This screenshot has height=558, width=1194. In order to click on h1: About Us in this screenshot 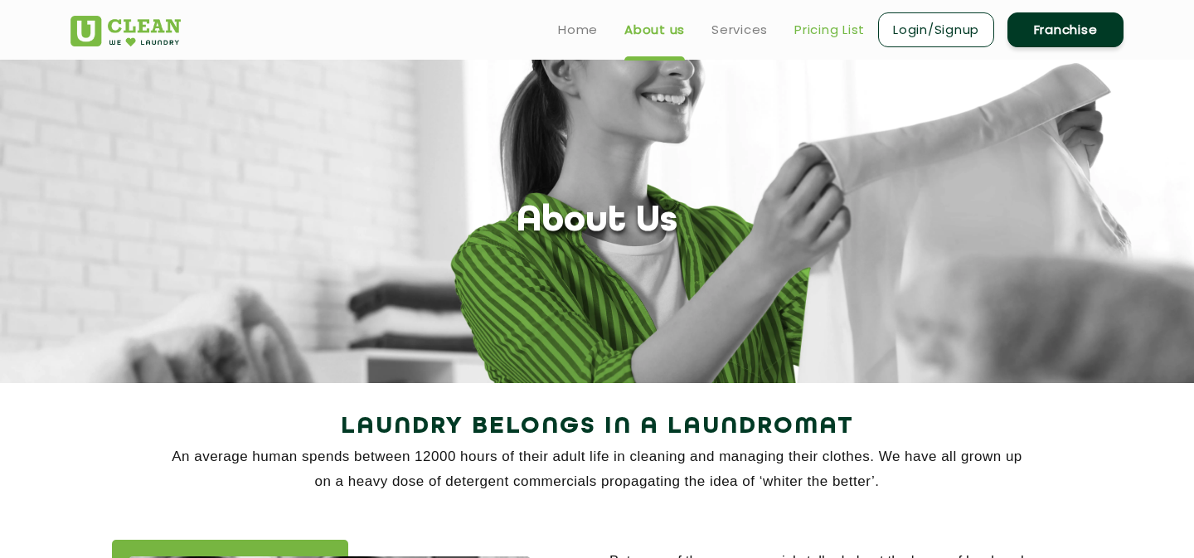, I will do `click(597, 221)`.